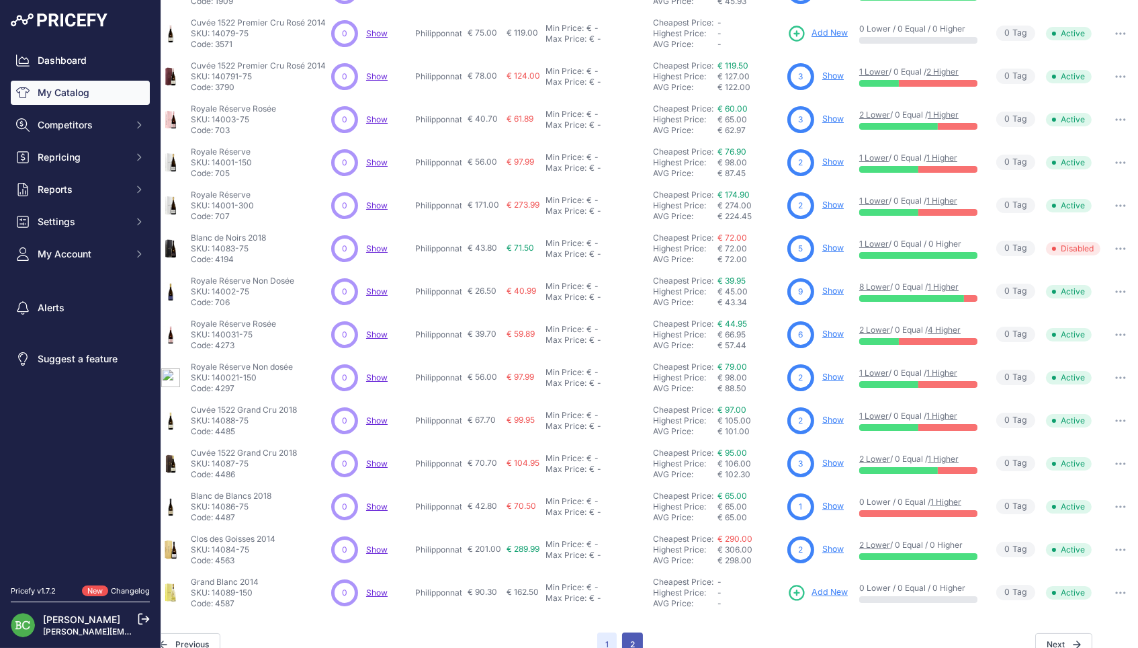 The height and width of the screenshot is (648, 1138). Describe the element at coordinates (750, 259) in the screenshot. I see `div: € 72.00` at that location.